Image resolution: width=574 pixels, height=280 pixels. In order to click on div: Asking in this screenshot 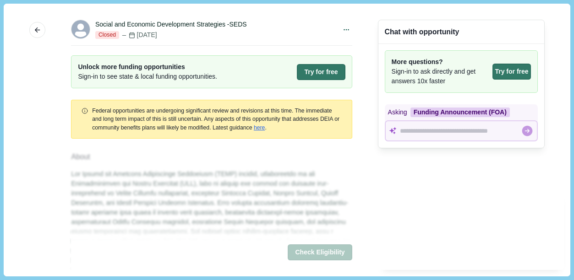, I will do `click(461, 112)`.